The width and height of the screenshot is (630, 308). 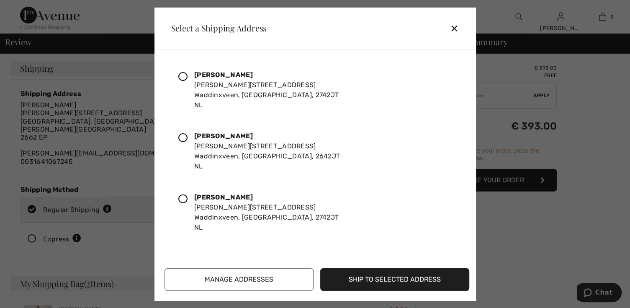 What do you see at coordinates (395, 279) in the screenshot?
I see `button: Ship to Selected Address` at bounding box center [395, 279].